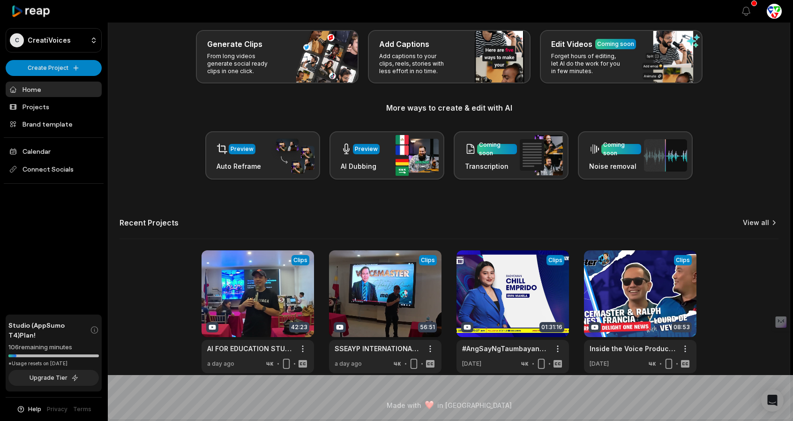 The height and width of the screenshot is (421, 793). What do you see at coordinates (17, 40) in the screenshot?
I see `div: C` at bounding box center [17, 40].